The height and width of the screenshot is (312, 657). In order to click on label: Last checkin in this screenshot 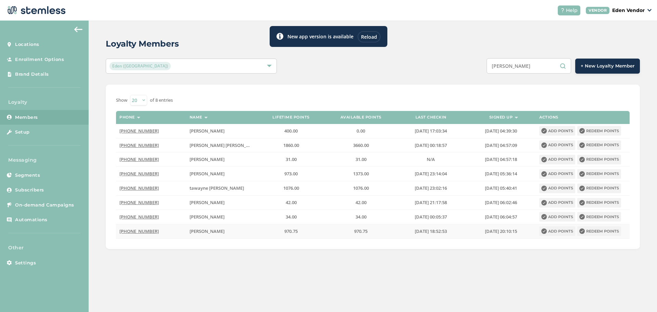, I will do `click(431, 117)`.